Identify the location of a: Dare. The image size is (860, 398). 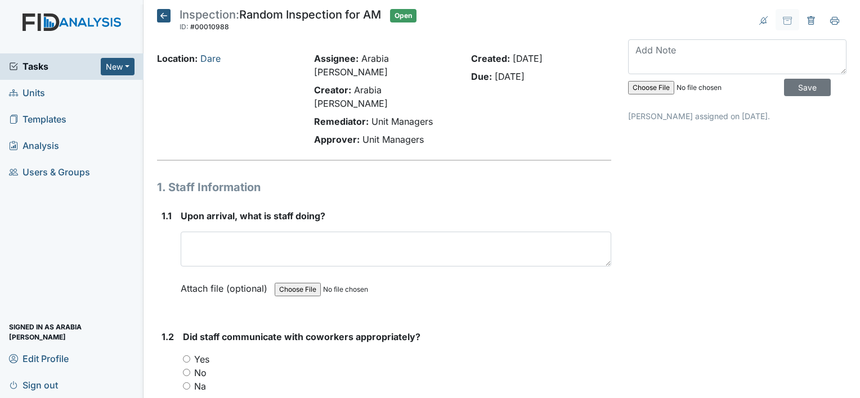
(210, 59).